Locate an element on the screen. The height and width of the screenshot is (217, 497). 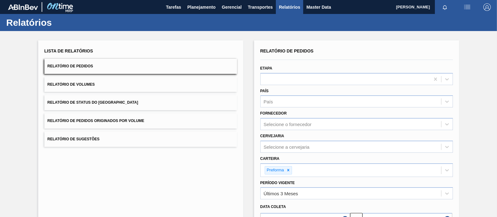
label: Cervejaria is located at coordinates (272, 136).